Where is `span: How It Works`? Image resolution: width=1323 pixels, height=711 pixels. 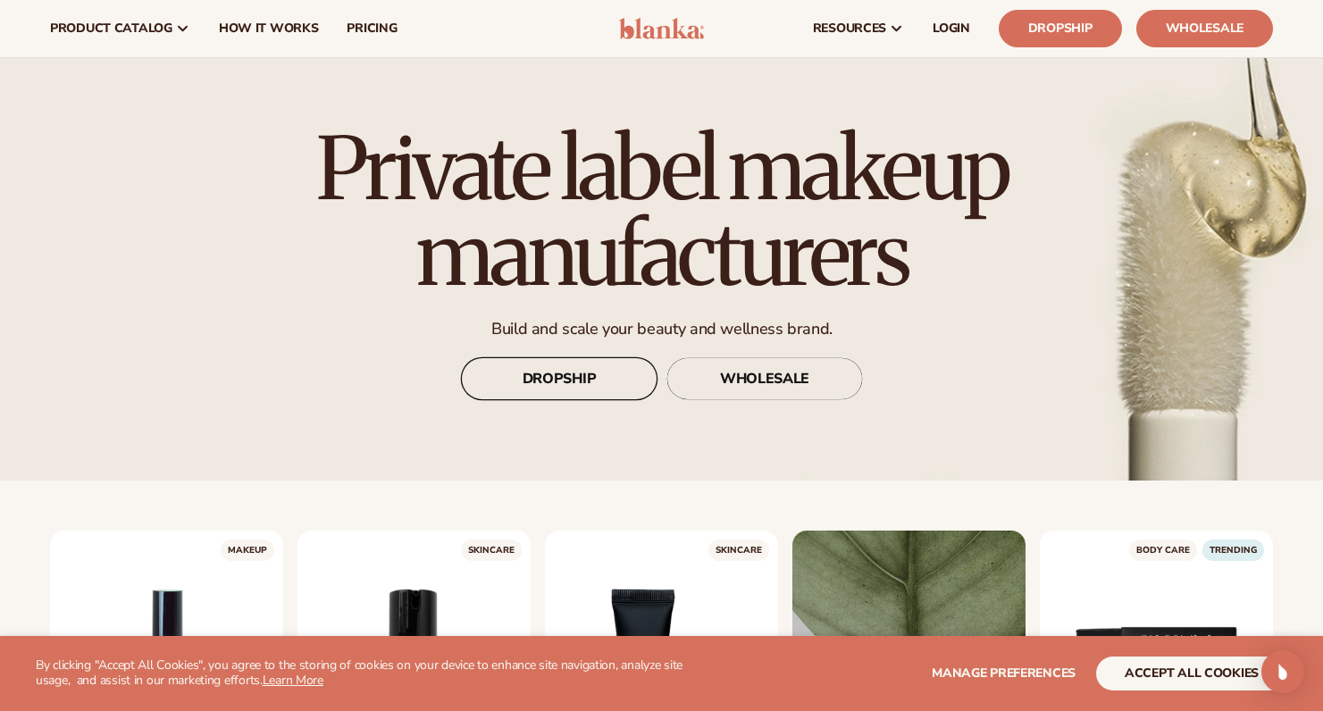
span: How It Works is located at coordinates (269, 29).